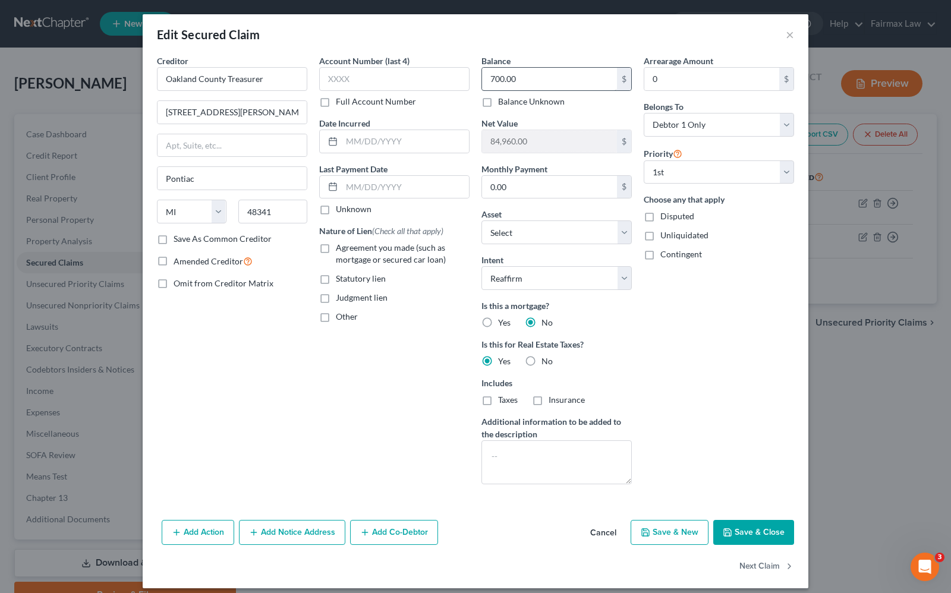 The width and height of the screenshot is (951, 593). What do you see at coordinates (394, 533) in the screenshot?
I see `button: Add Co-Debtor` at bounding box center [394, 533].